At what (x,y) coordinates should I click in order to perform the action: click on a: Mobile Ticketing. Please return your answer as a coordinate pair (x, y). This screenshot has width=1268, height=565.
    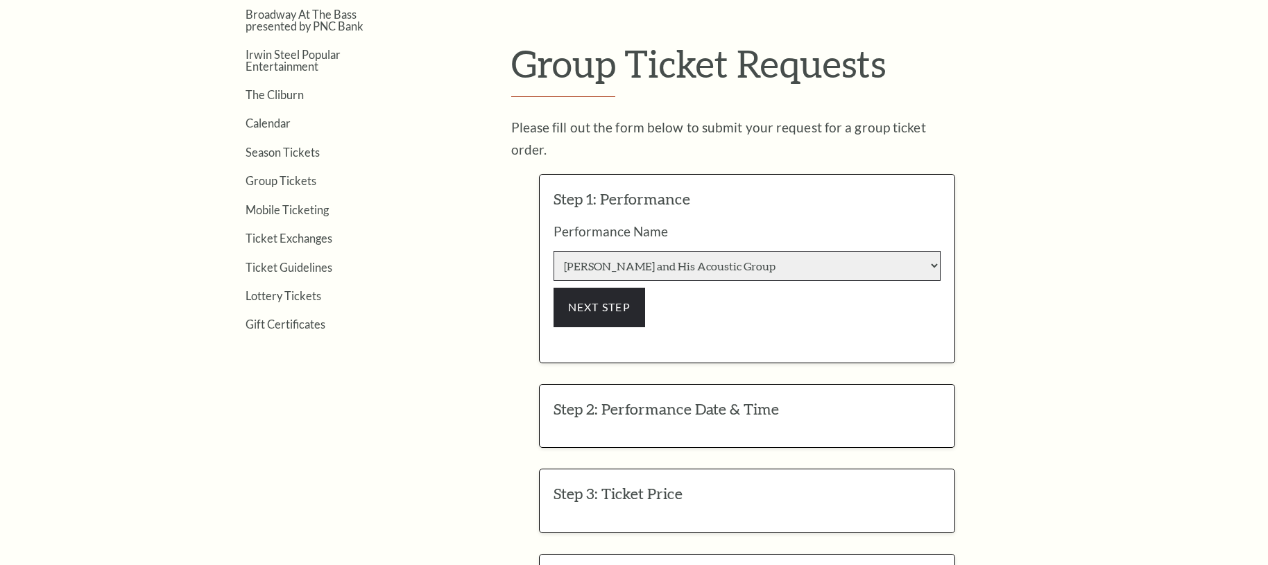
    Looking at the image, I should click on (287, 209).